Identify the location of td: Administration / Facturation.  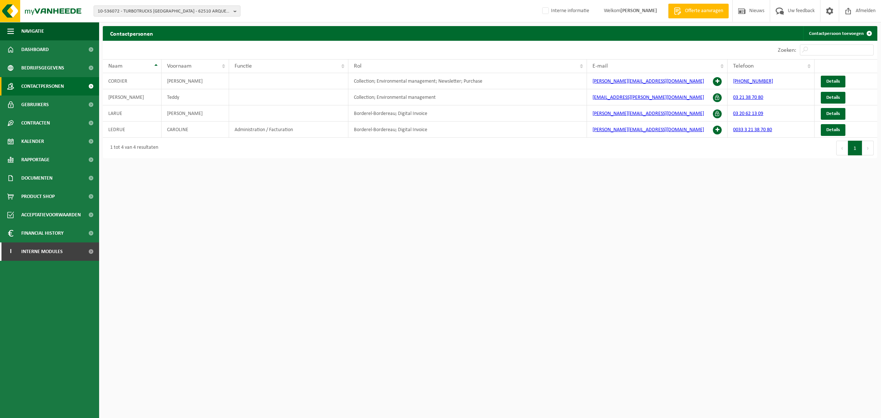
(289, 130).